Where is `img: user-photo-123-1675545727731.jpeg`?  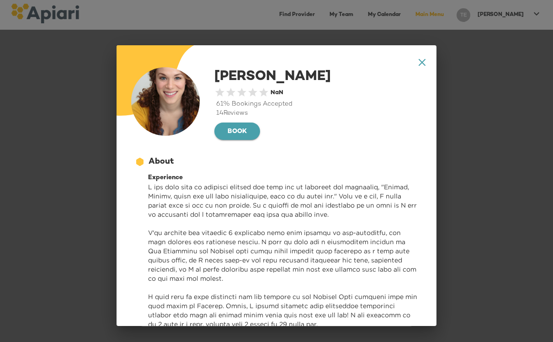
img: user-photo-123-1675545727731.jpeg is located at coordinates (166, 102).